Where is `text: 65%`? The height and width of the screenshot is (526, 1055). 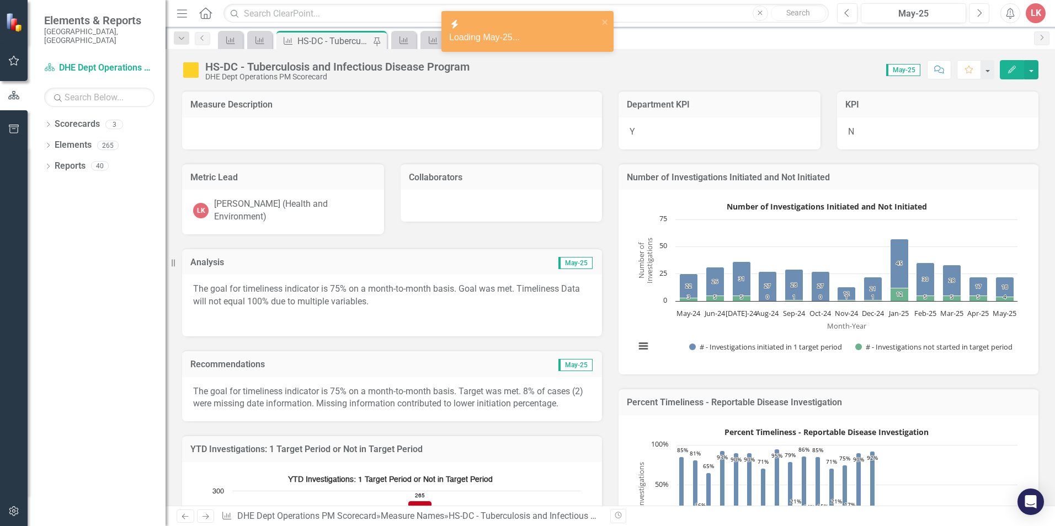
text: 65% is located at coordinates (709, 466).